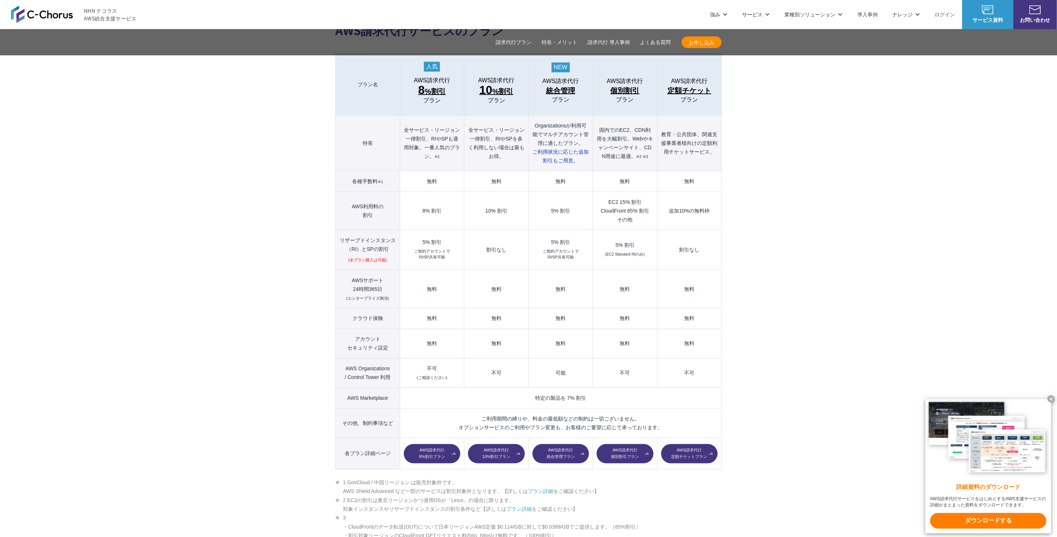 The width and height of the screenshot is (1057, 537). Describe the element at coordinates (432, 143) in the screenshot. I see `th: 全サービス・リージョン一律割引、RIやSPも適用対象。一番人気のプラン。` at that location.